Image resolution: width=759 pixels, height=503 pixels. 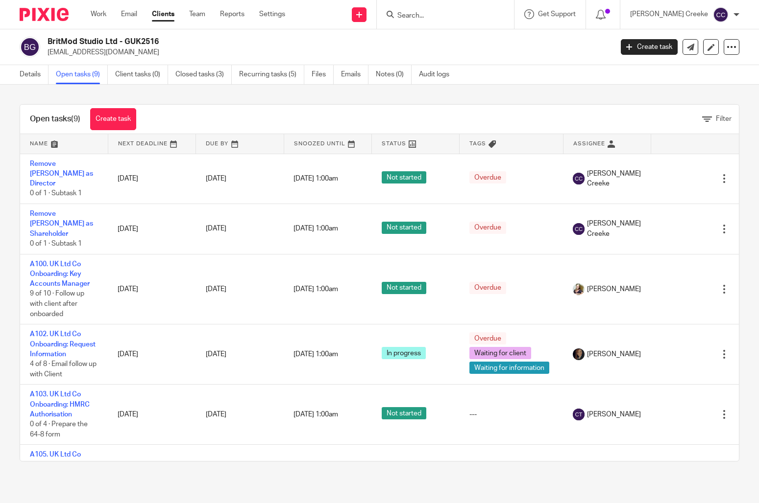 What do you see at coordinates (556, 14) in the screenshot?
I see `span: Get Support` at bounding box center [556, 14].